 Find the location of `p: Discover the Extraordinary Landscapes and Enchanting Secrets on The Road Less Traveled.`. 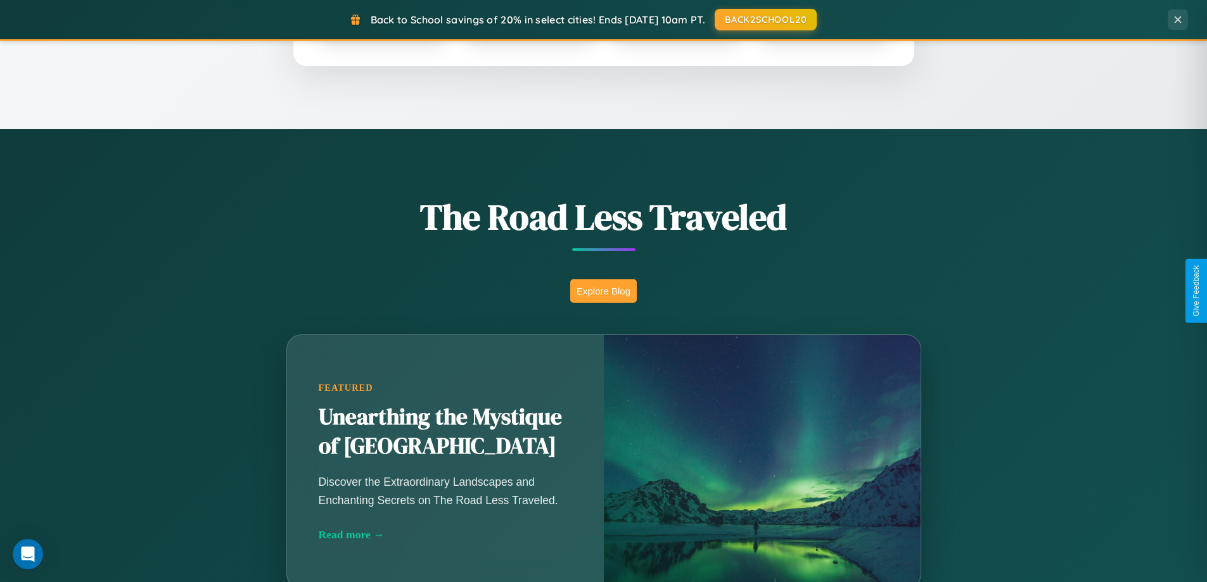

p: Discover the Extraordinary Landscapes and Enchanting Secrets on The Road Less Traveled. is located at coordinates (445, 491).